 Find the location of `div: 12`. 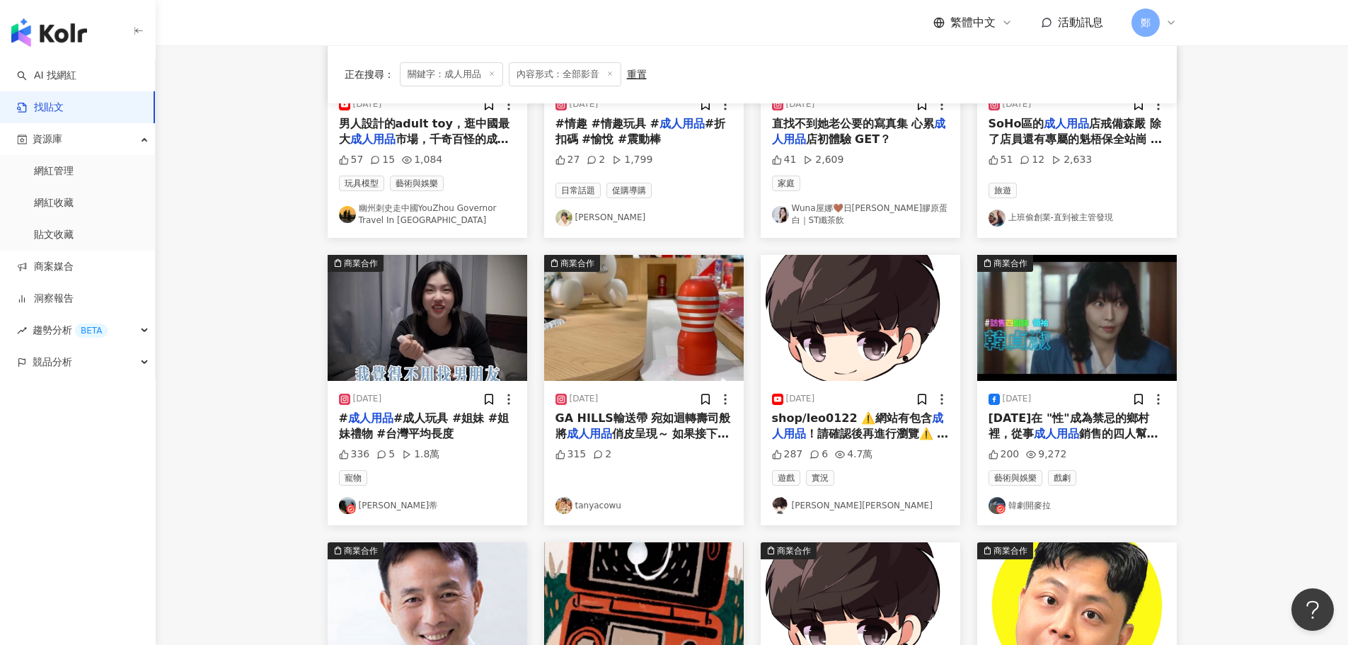

div: 12 is located at coordinates (1032, 160).